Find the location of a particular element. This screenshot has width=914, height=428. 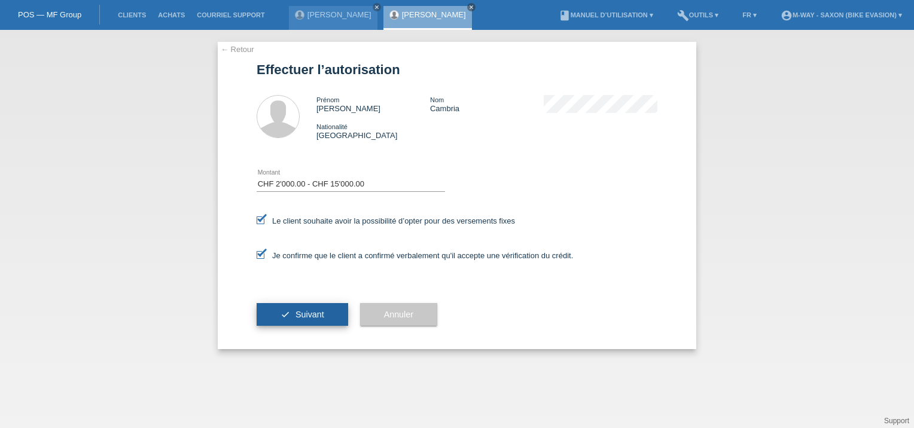

i: build is located at coordinates (683, 16).